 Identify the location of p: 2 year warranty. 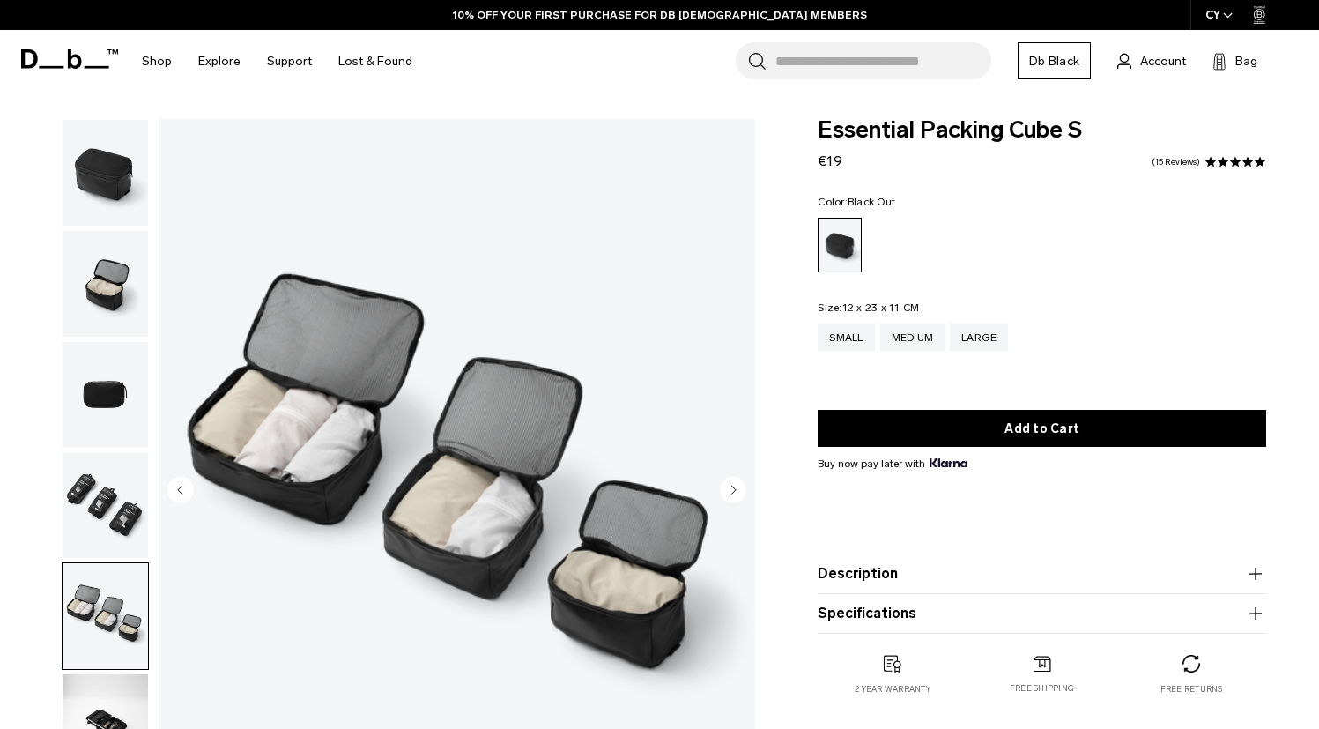
(893, 689).